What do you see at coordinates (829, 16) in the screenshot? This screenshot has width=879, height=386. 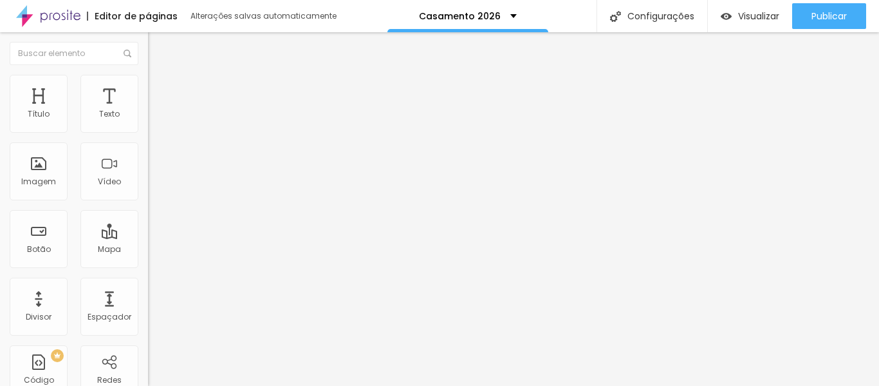 I see `span: Publicar` at bounding box center [829, 16].